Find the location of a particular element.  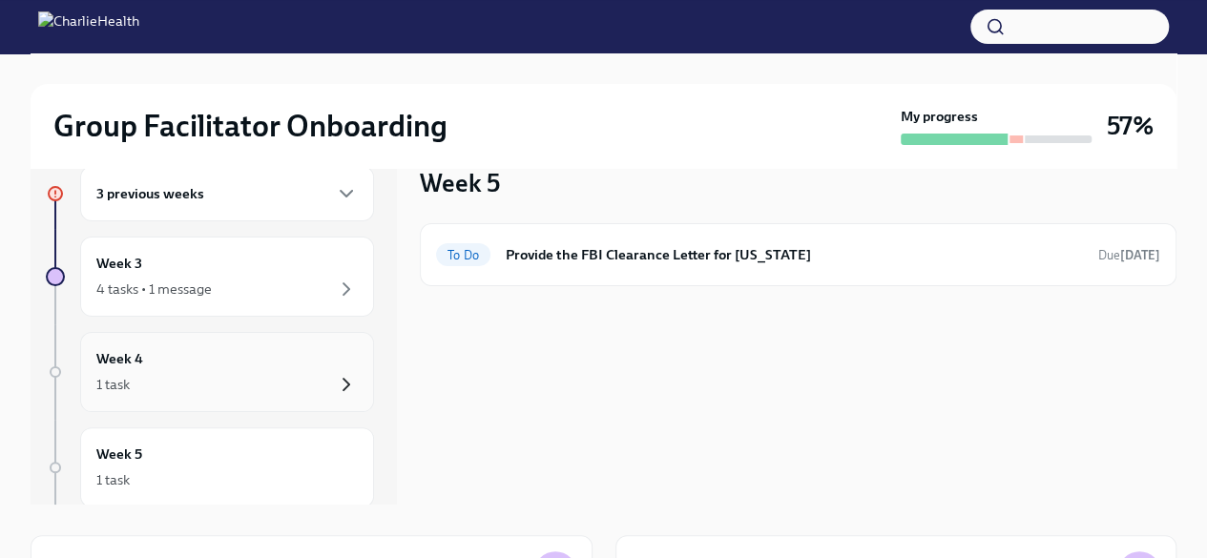

h3: Week 5 is located at coordinates (460, 183).